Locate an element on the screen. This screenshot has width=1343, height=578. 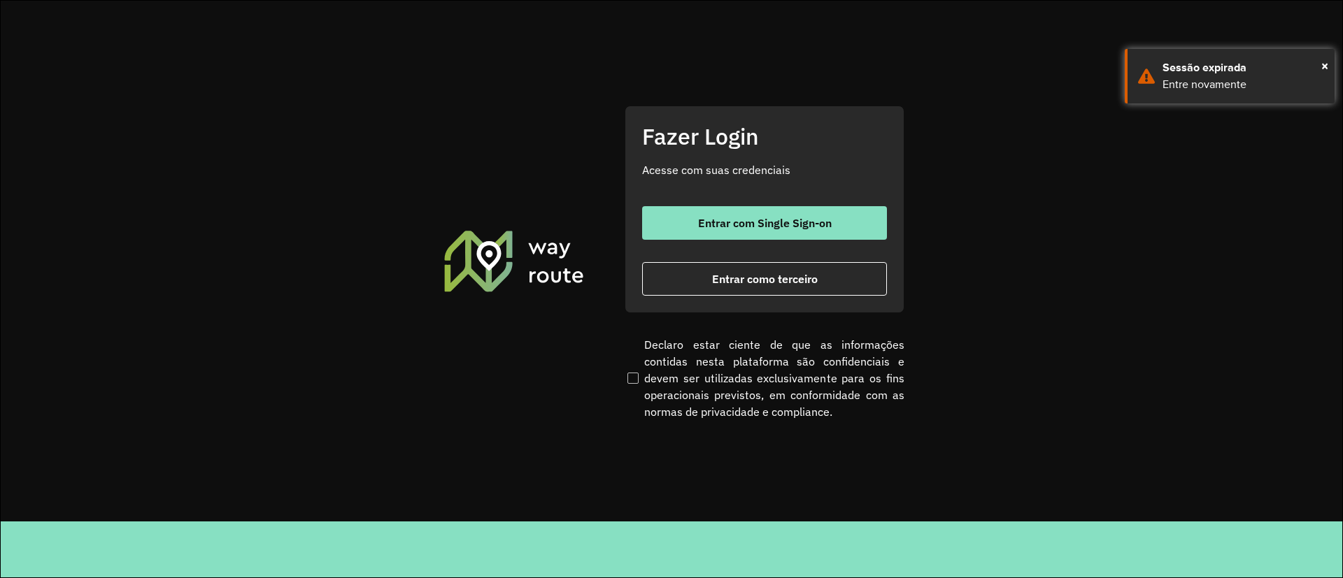
h2: Fazer Login is located at coordinates (764, 136).